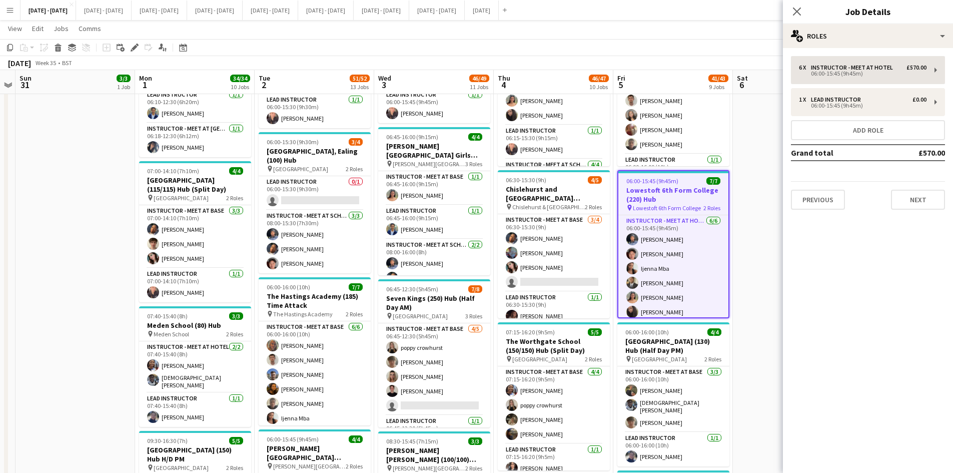 The image size is (953, 473). Describe the element at coordinates (315, 351) in the screenshot. I see `div: 06:00-16:00 (10h)7/7The Hastings Academy (185) Time Attack The Hastings Academy2 RolesInstructor ...` at that location.